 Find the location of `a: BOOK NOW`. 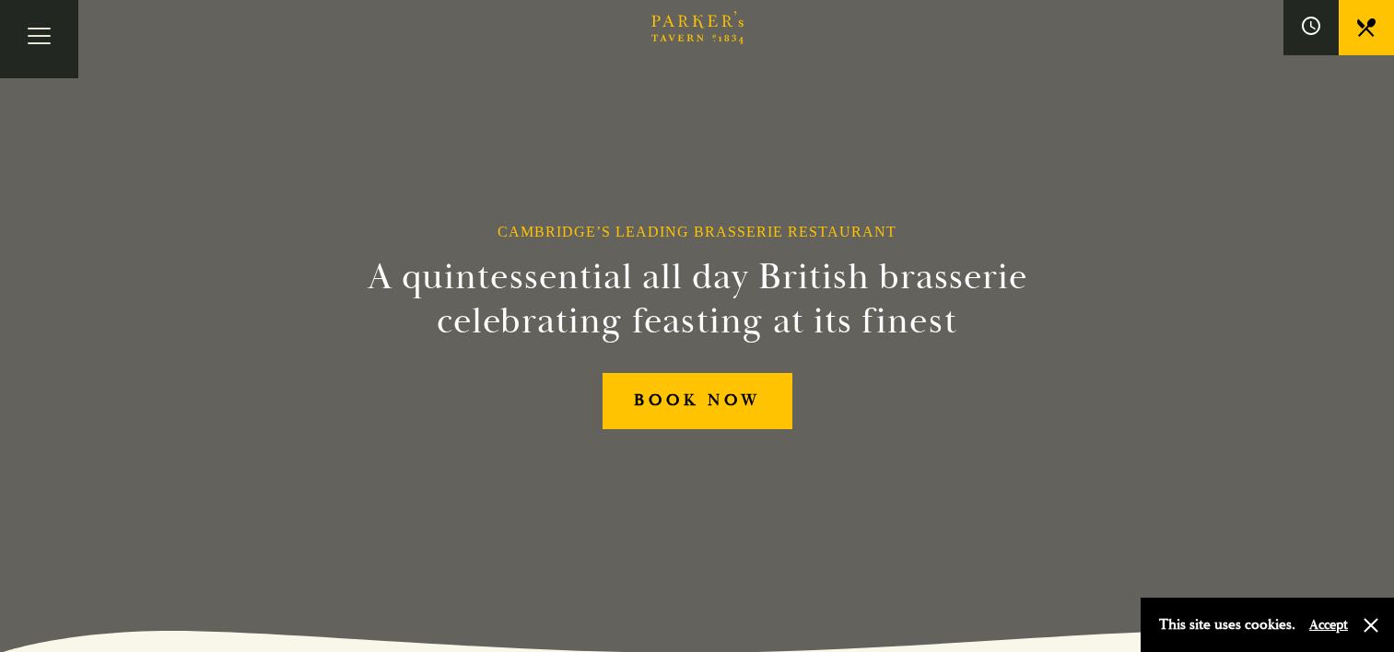

a: BOOK NOW is located at coordinates (697, 401).